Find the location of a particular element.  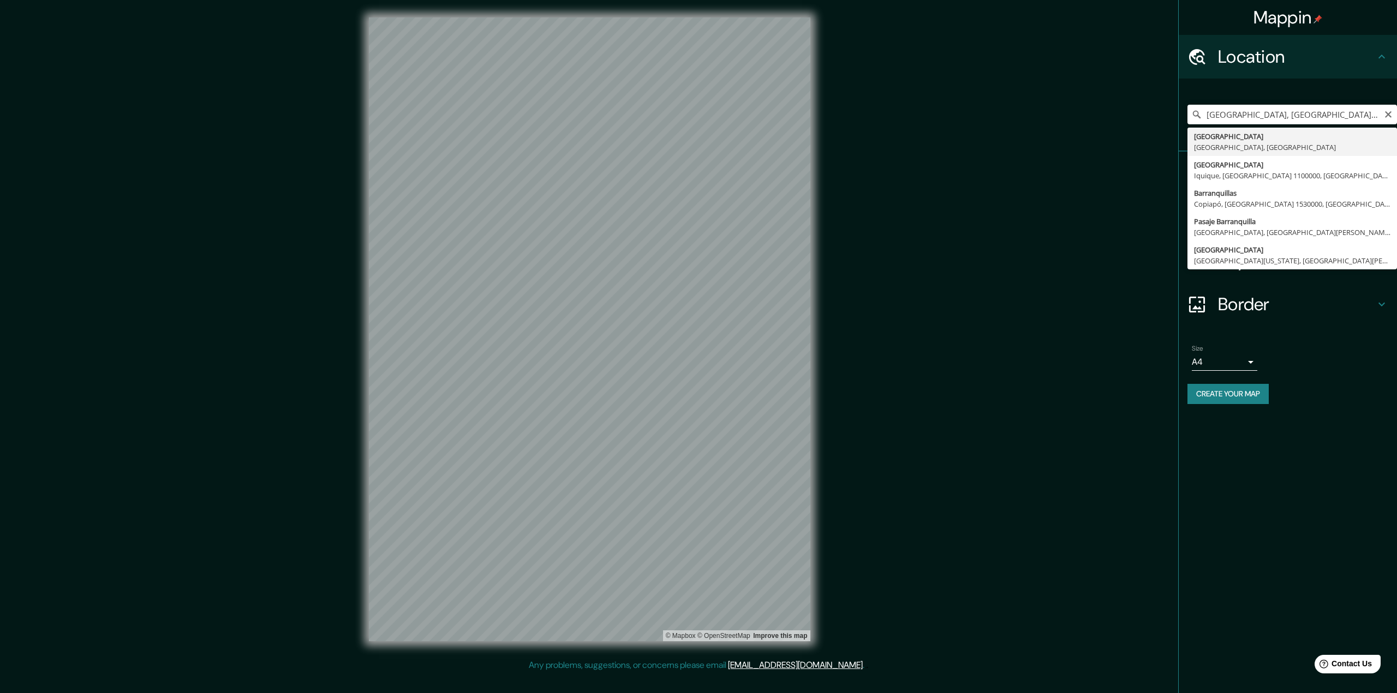

a: Map feedback is located at coordinates (780, 636).